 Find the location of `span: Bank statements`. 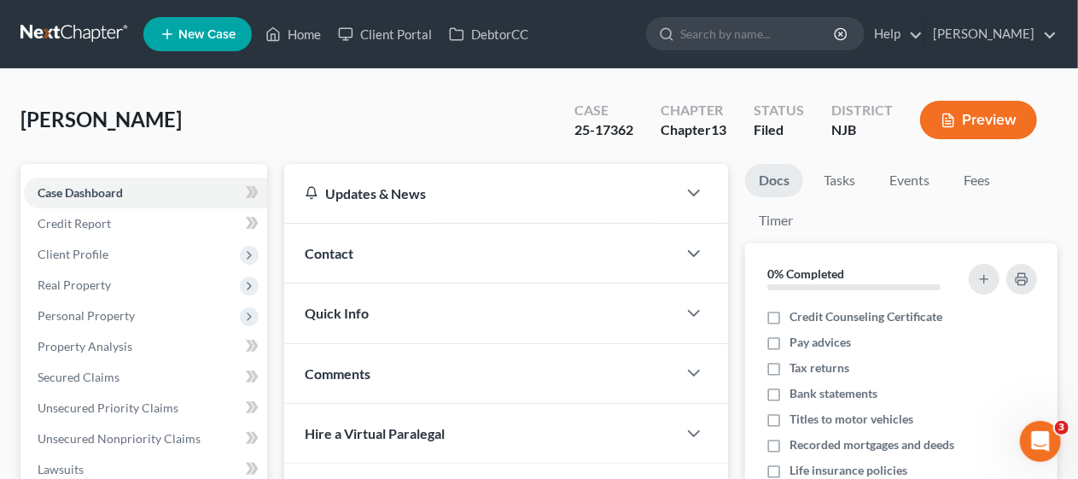

span: Bank statements is located at coordinates (833, 393).